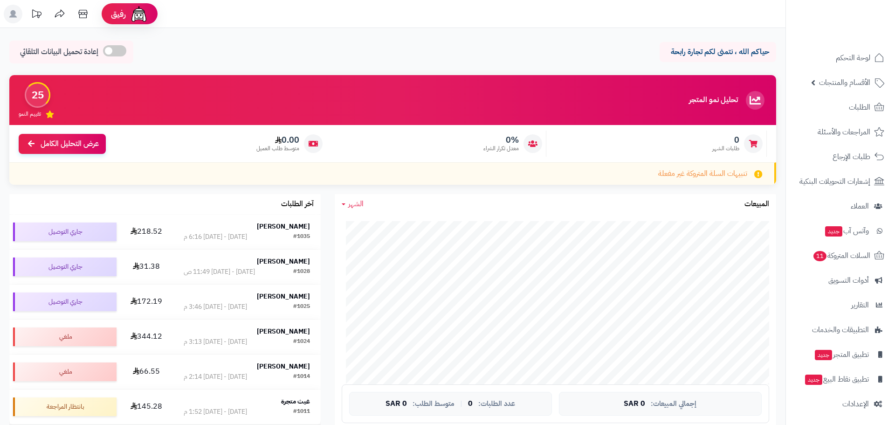 This screenshot has height=425, width=895. Describe the element at coordinates (146, 232) in the screenshot. I see `td: 218.52` at that location.